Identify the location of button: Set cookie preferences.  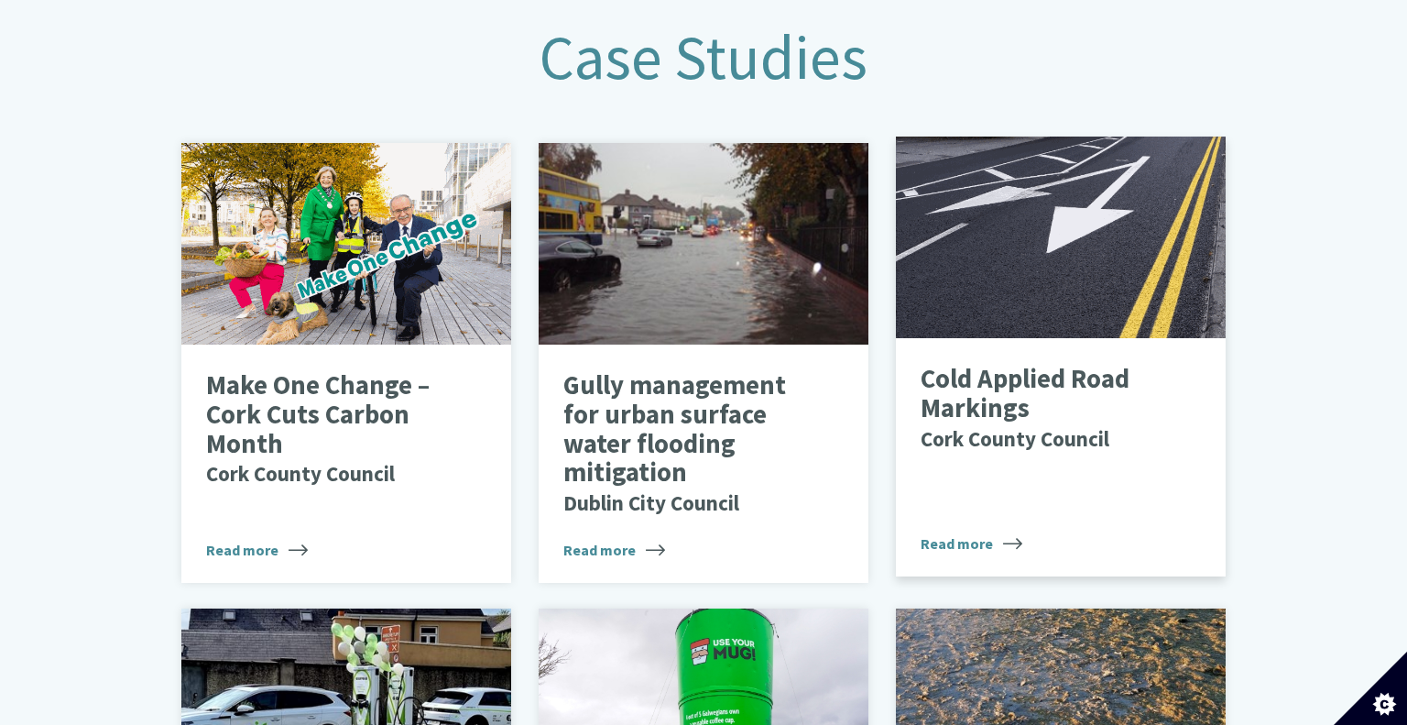
(1371, 688).